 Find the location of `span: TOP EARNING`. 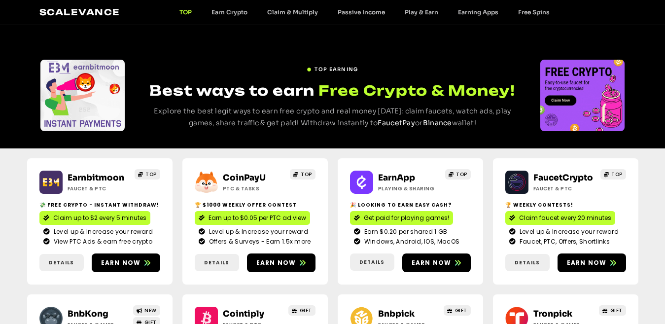

span: TOP EARNING is located at coordinates (336, 69).